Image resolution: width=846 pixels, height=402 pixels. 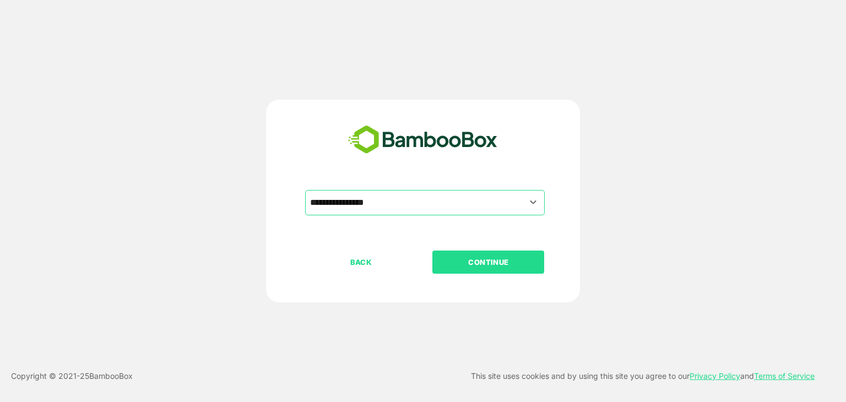 I want to click on p: Copyright © 2021- 25 BambooBox, so click(x=72, y=376).